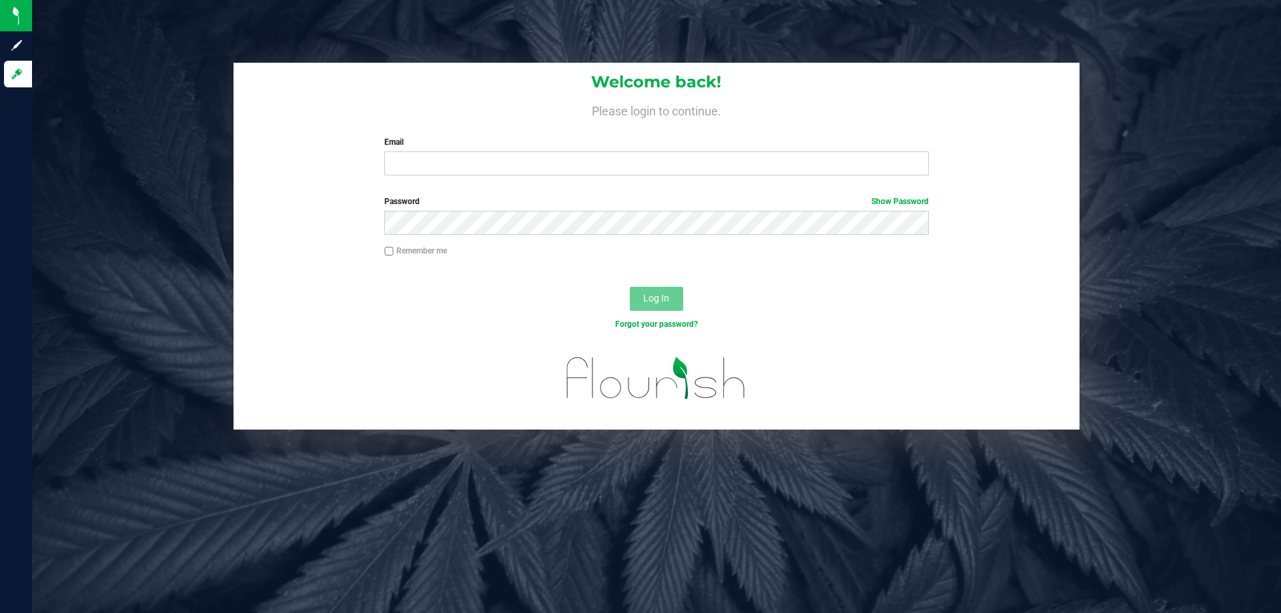 This screenshot has height=613, width=1281. What do you see at coordinates (656, 298) in the screenshot?
I see `span: Log In` at bounding box center [656, 298].